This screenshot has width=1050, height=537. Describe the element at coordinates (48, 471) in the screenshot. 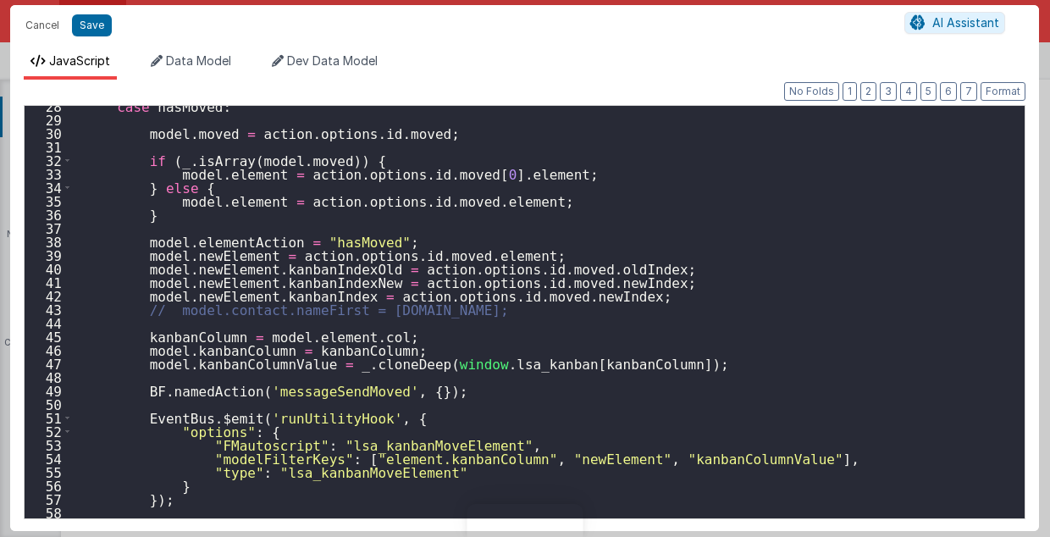

I see `div: 55` at that location.